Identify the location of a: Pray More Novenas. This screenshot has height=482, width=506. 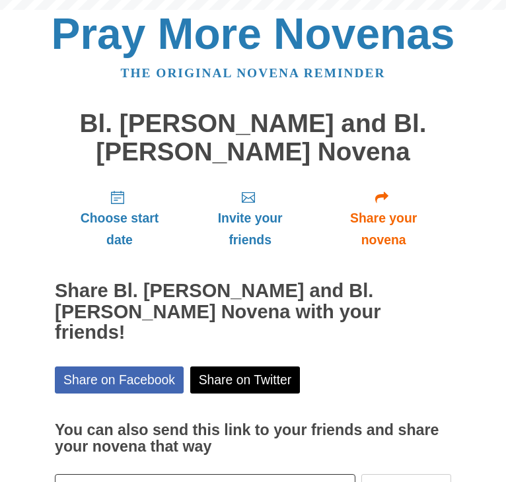
(253, 34).